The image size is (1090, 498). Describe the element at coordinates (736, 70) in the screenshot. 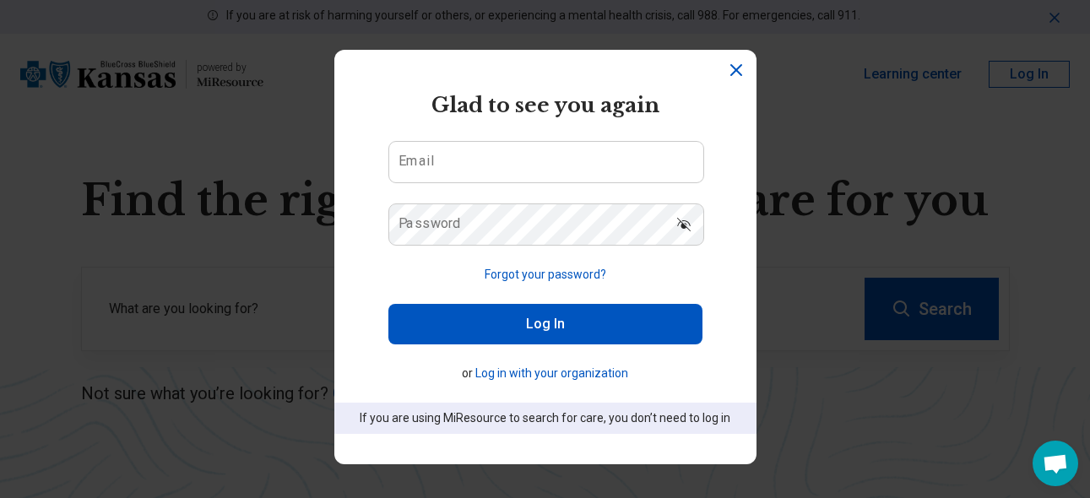

I see `button: Dismiss` at that location.